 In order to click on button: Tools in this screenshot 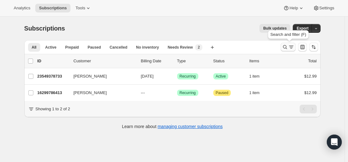, I will do `click(83, 8)`.